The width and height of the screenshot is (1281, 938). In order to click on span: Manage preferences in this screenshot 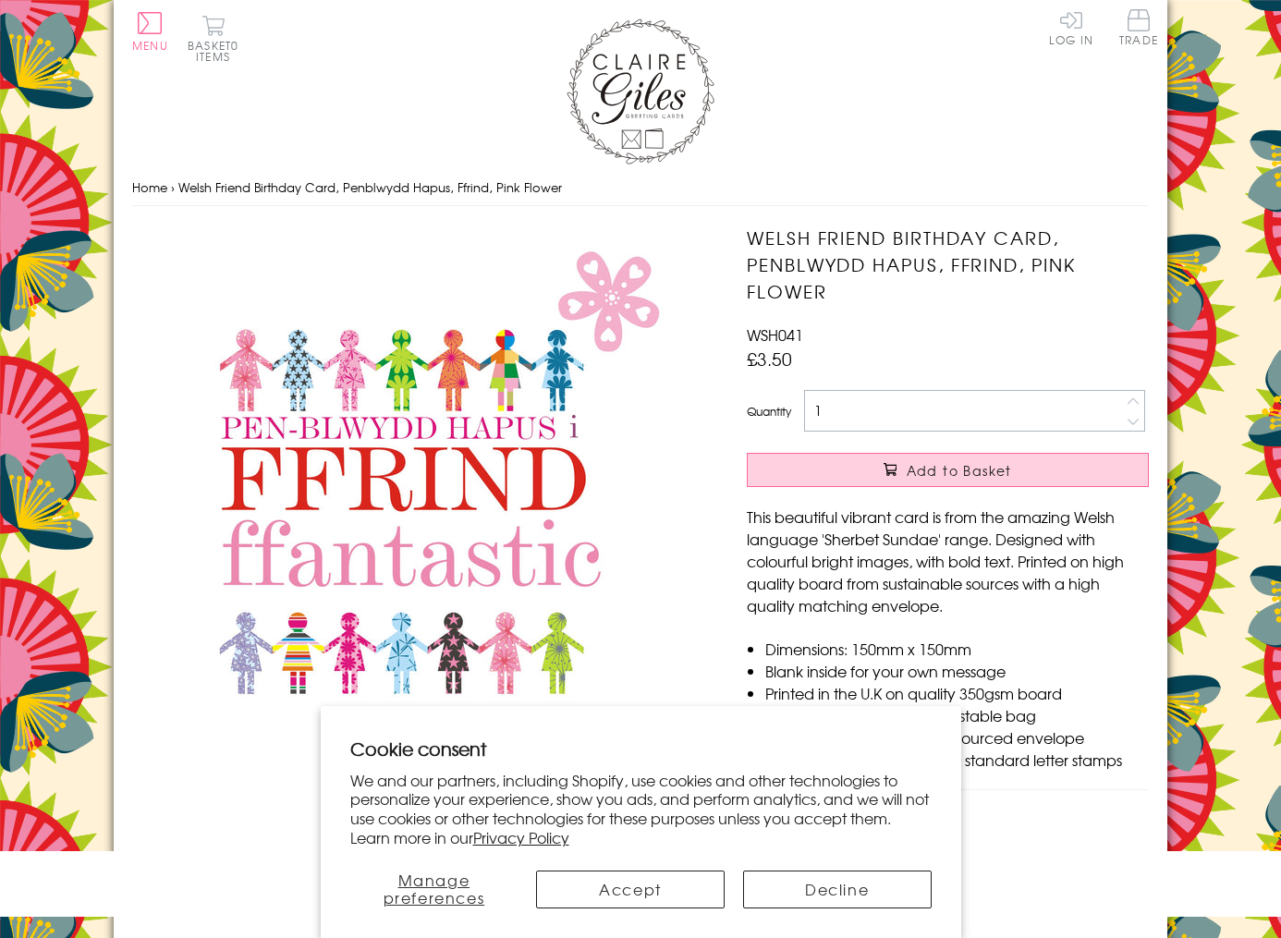, I will do `click(435, 888)`.